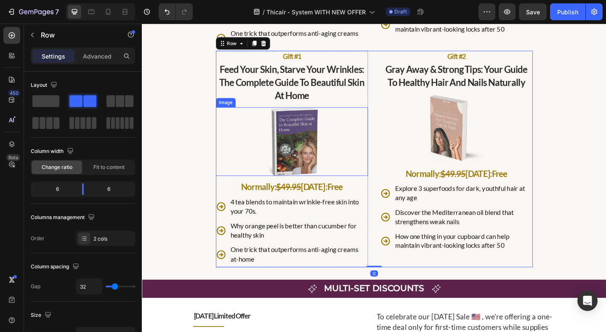 The image size is (606, 332). Describe the element at coordinates (57, 12) in the screenshot. I see `p: 7` at that location.